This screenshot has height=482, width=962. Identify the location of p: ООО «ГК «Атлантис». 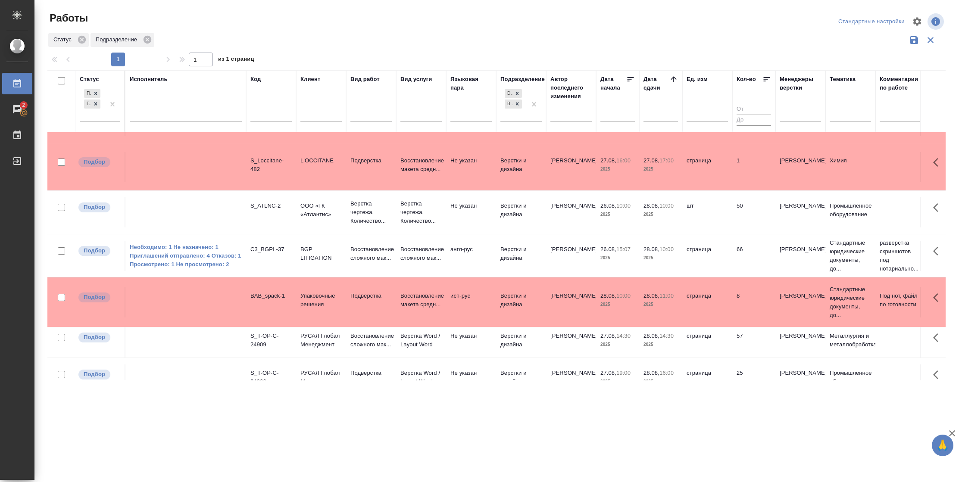
(321, 210).